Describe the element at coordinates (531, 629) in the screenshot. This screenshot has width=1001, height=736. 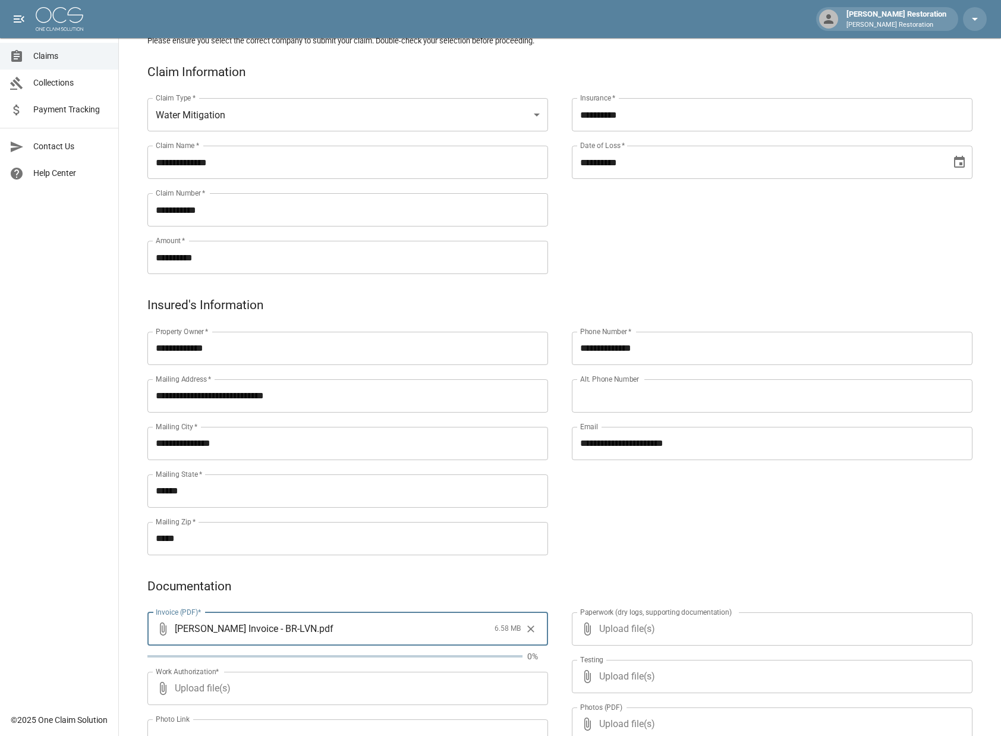
I see `button: Clear` at that location.